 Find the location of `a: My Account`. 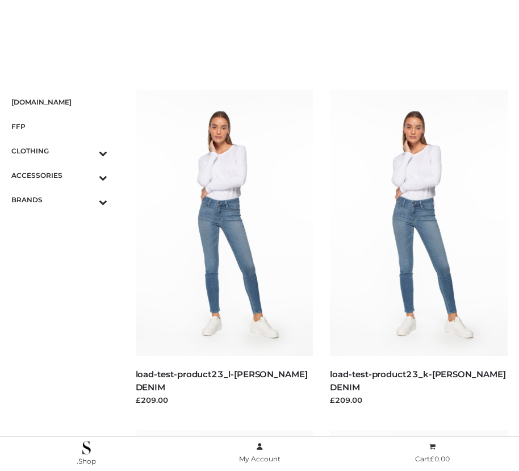

a: My Account is located at coordinates (260, 453).